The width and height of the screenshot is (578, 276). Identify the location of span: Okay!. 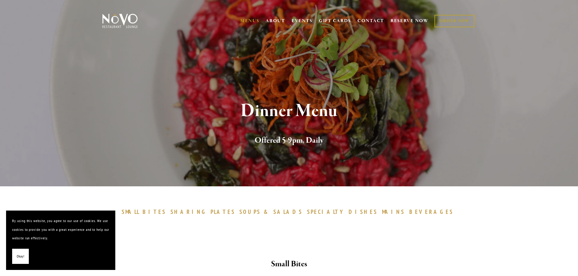
(20, 257).